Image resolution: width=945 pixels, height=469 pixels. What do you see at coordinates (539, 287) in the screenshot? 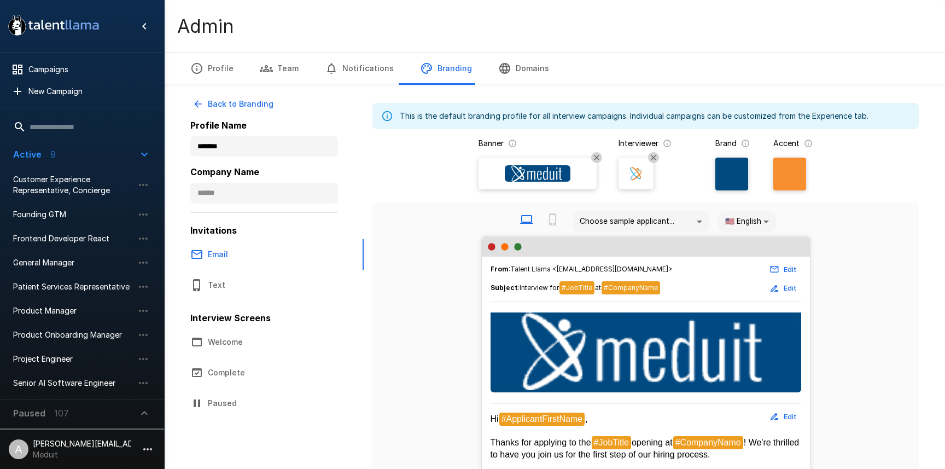
I see `span: Interview for` at bounding box center [539, 287].